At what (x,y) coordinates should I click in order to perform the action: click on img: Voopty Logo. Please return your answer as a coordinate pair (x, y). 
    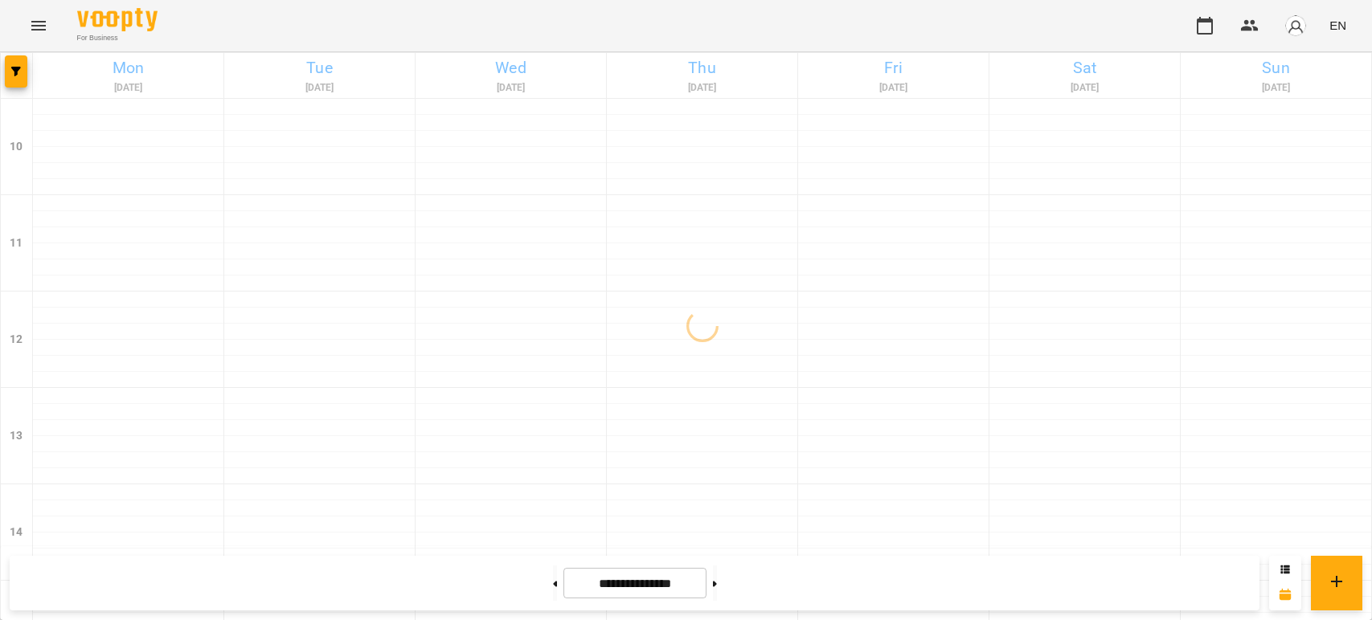
    Looking at the image, I should click on (117, 19).